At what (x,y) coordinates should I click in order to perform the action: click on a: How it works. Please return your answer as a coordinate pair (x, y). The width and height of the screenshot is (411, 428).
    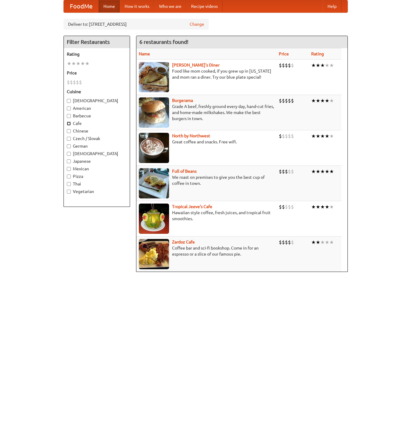
    Looking at the image, I should click on (137, 6).